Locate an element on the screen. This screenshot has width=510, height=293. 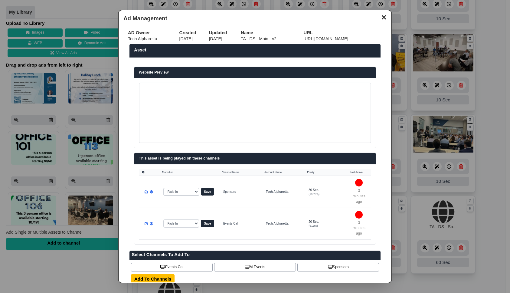
td: Events Cal is located at coordinates (240, 223).